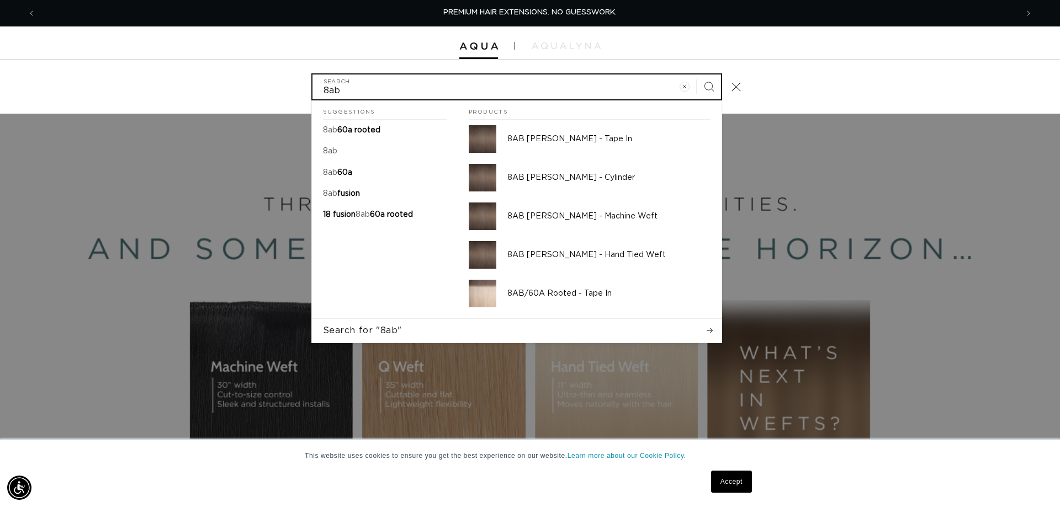 The height and width of the screenshot is (507, 1060). What do you see at coordinates (341, 194) in the screenshot?
I see `p: 8ab fusion` at bounding box center [341, 194].